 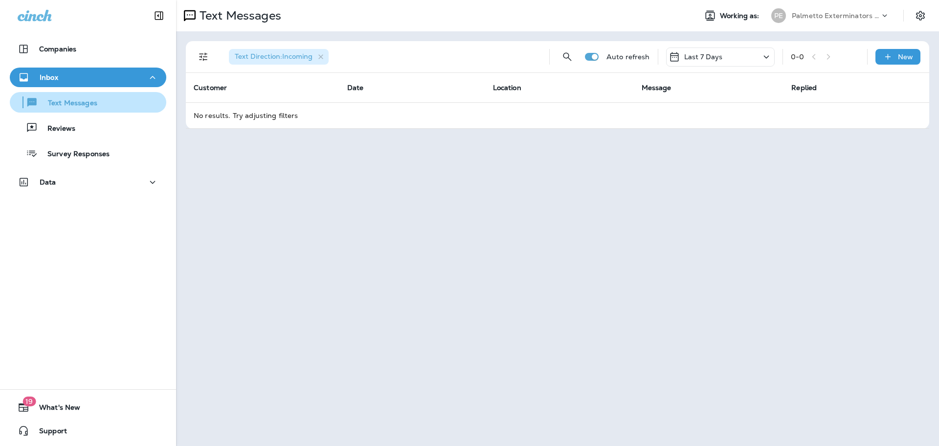 What do you see at coordinates (656, 88) in the screenshot?
I see `span: Message` at bounding box center [656, 88].